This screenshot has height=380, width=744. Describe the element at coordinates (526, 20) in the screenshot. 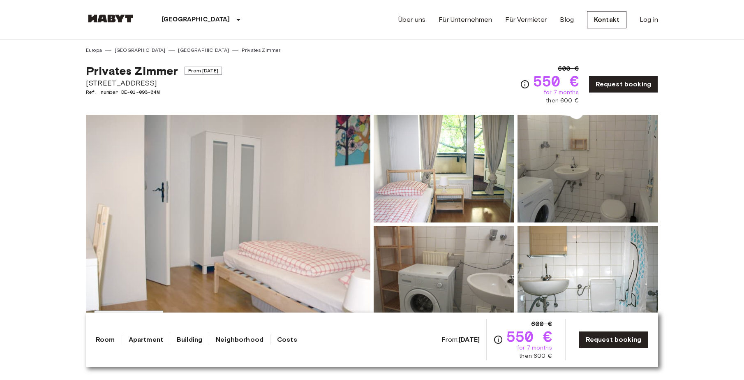

I see `a: Für Vermieter` at that location.